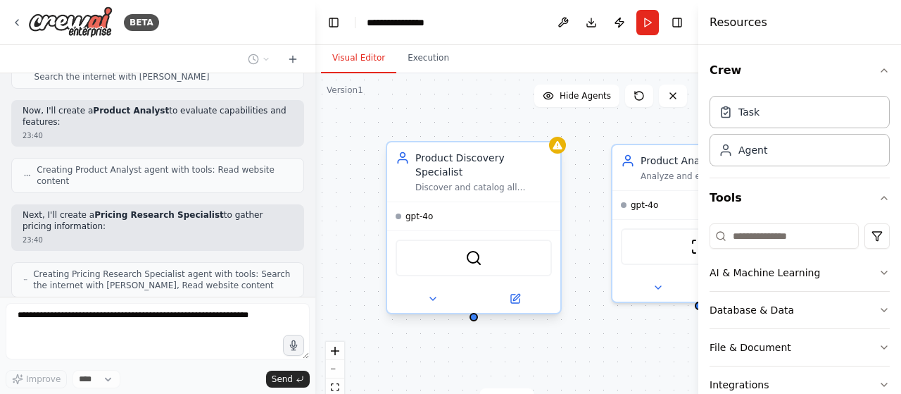 Image resolution: width=901 pixels, height=394 pixels. Describe the element at coordinates (70, 22) in the screenshot. I see `img: Logo` at that location.